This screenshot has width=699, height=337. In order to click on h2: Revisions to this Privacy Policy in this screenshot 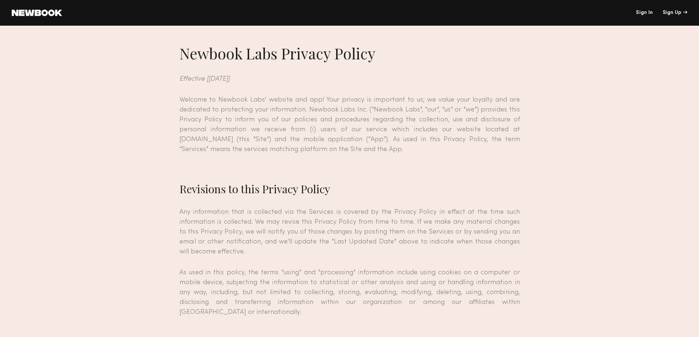, I will do `click(349, 189)`.